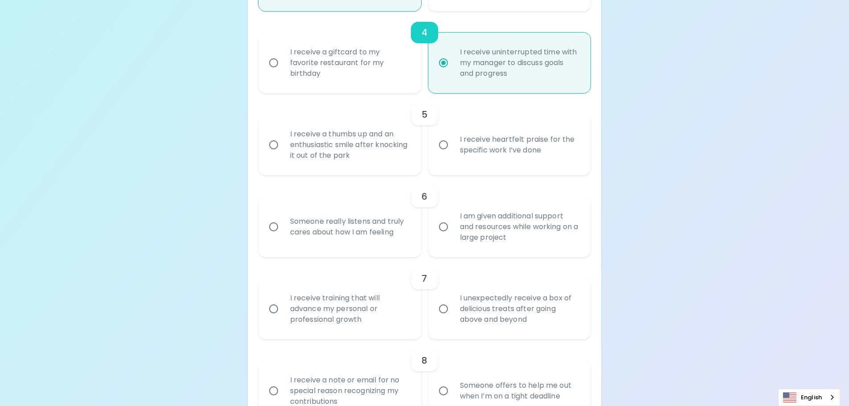 Image resolution: width=849 pixels, height=406 pixels. Describe the element at coordinates (424, 279) in the screenshot. I see `h6: 7` at that location.